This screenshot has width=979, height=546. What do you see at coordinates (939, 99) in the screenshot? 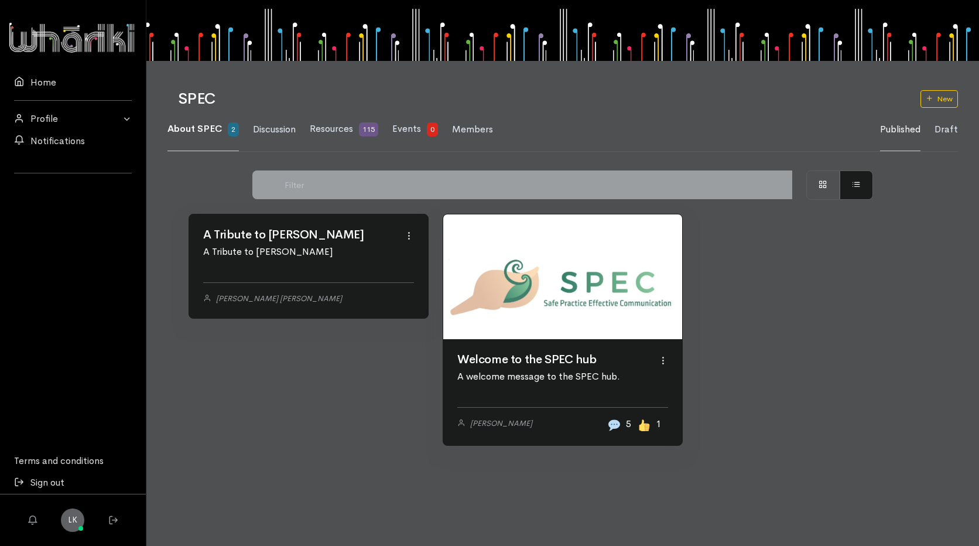
I see `a: New` at bounding box center [939, 99].